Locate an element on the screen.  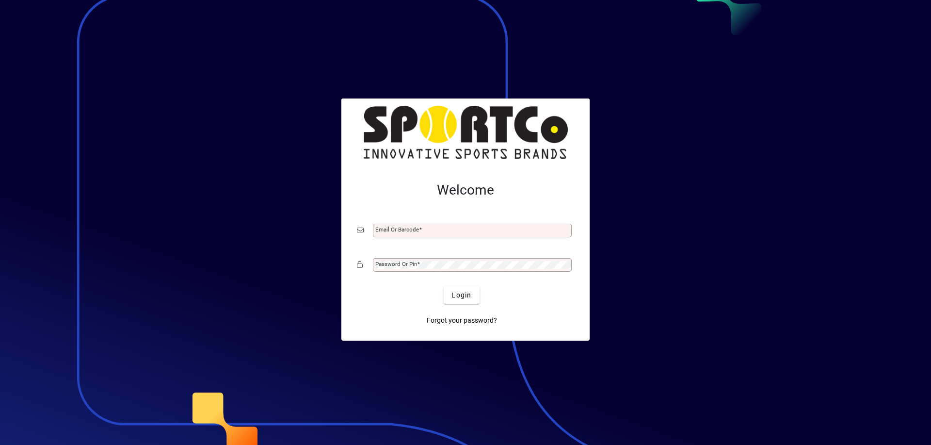
span: Forgot your password? is located at coordinates (462, 320).